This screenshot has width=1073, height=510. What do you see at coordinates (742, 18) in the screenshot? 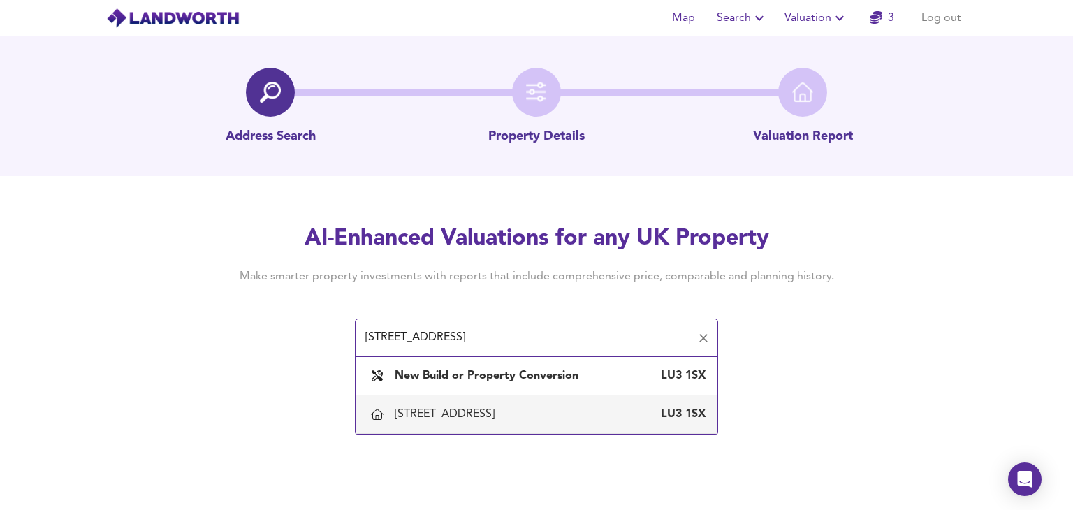
I see `button: Search` at bounding box center [742, 18].